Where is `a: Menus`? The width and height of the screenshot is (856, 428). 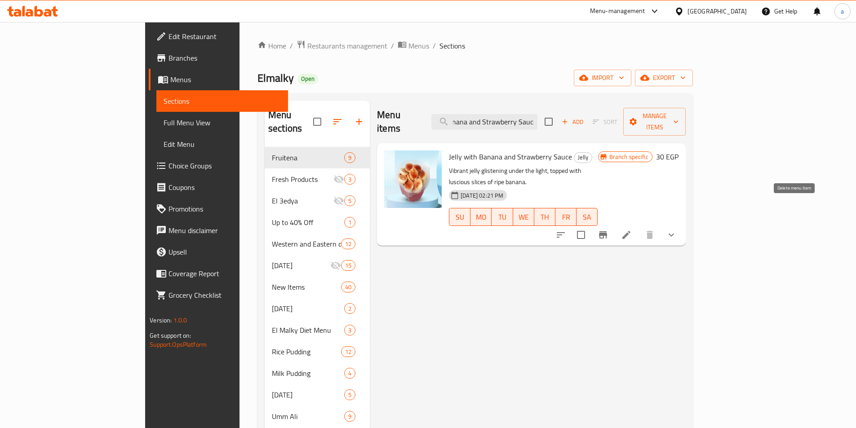
a: Menus is located at coordinates (413, 46).